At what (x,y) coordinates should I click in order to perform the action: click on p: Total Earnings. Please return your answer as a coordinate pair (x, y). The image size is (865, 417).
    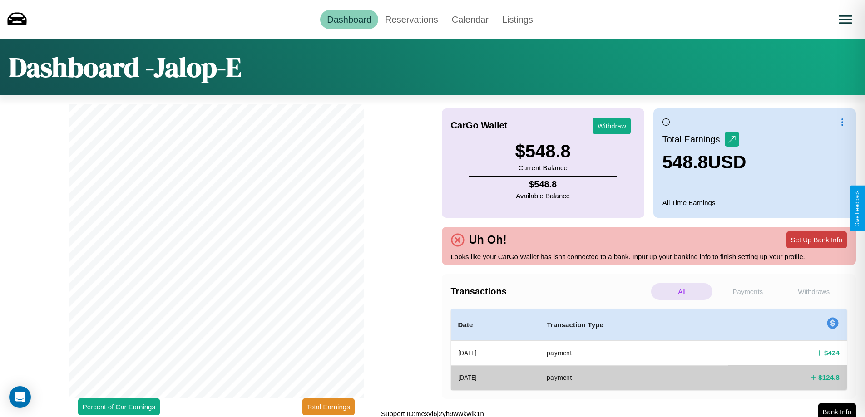
    Looking at the image, I should click on (693, 139).